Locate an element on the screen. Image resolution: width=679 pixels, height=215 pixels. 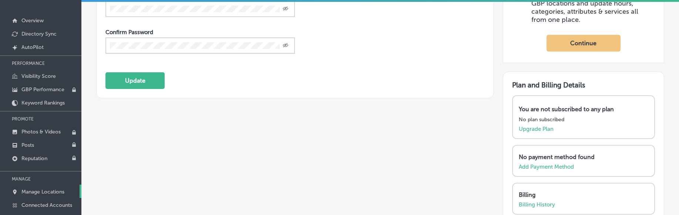
p: Keyword Rankings is located at coordinates (43, 102).